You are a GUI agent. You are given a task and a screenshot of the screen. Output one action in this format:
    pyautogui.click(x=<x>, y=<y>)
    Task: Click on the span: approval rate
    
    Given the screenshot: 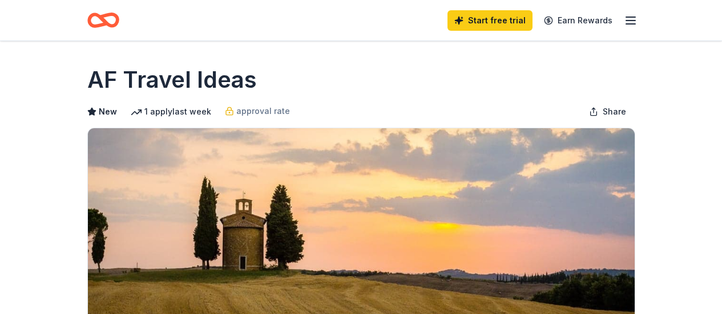 What is the action you would take?
    pyautogui.click(x=263, y=111)
    